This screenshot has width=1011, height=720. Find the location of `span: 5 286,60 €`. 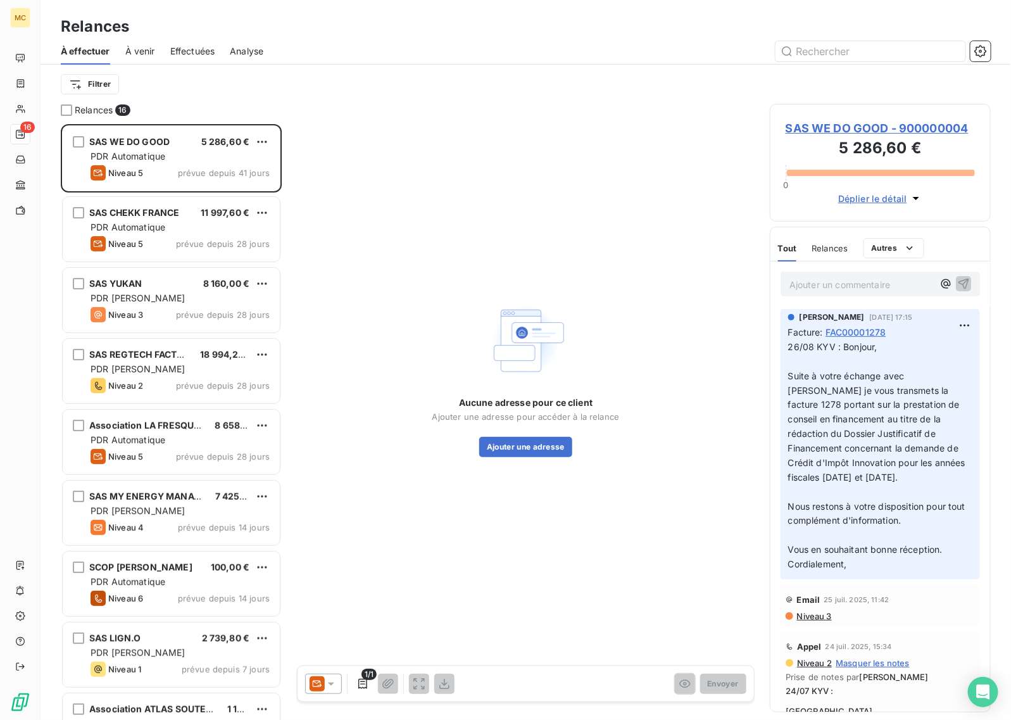

span: 5 286,60 € is located at coordinates (225, 141).